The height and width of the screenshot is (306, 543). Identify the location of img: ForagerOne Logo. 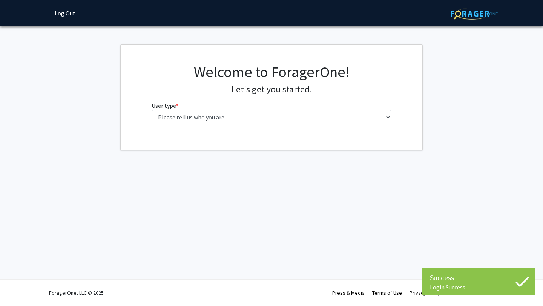
(474, 14).